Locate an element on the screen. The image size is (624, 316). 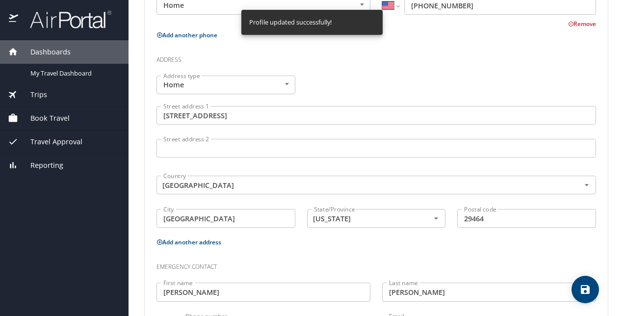
h3: Address is located at coordinates (376, 57).